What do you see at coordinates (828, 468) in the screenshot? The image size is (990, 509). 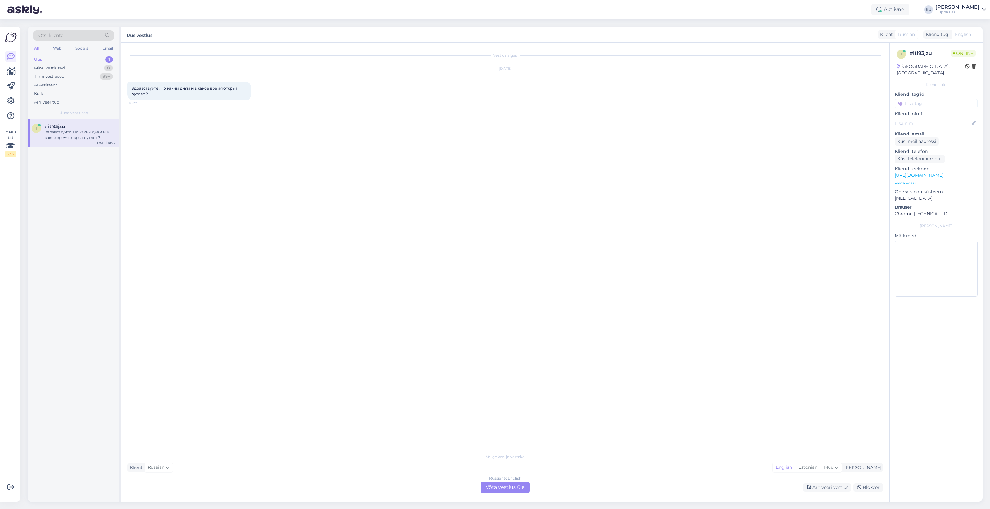 I see `span: Muu` at bounding box center [828, 468].